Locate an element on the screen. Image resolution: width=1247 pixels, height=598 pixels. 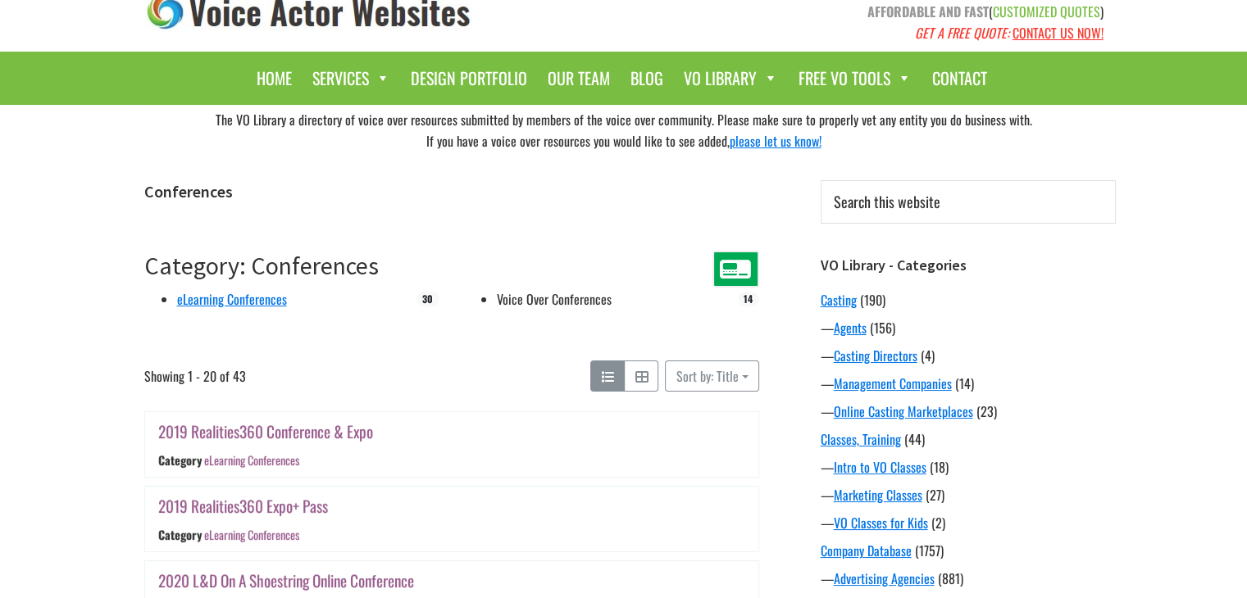
div: The VO Library a directory of voice over resources submitted by members of the voice over communi... is located at coordinates (624, 130).